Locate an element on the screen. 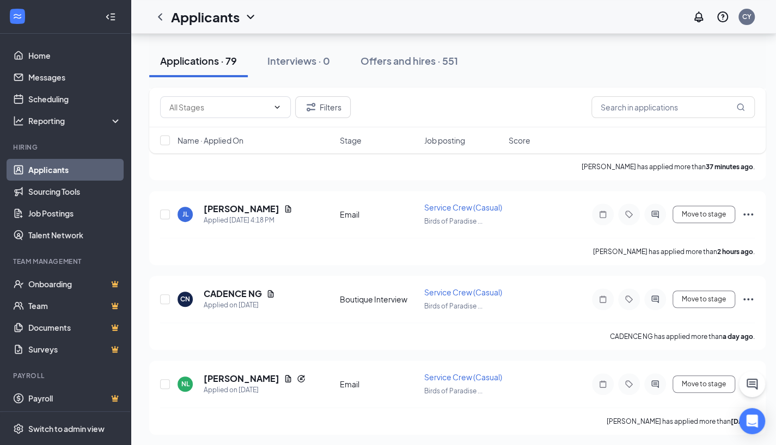 The image size is (776, 445). svg: Collapse is located at coordinates (111, 17).